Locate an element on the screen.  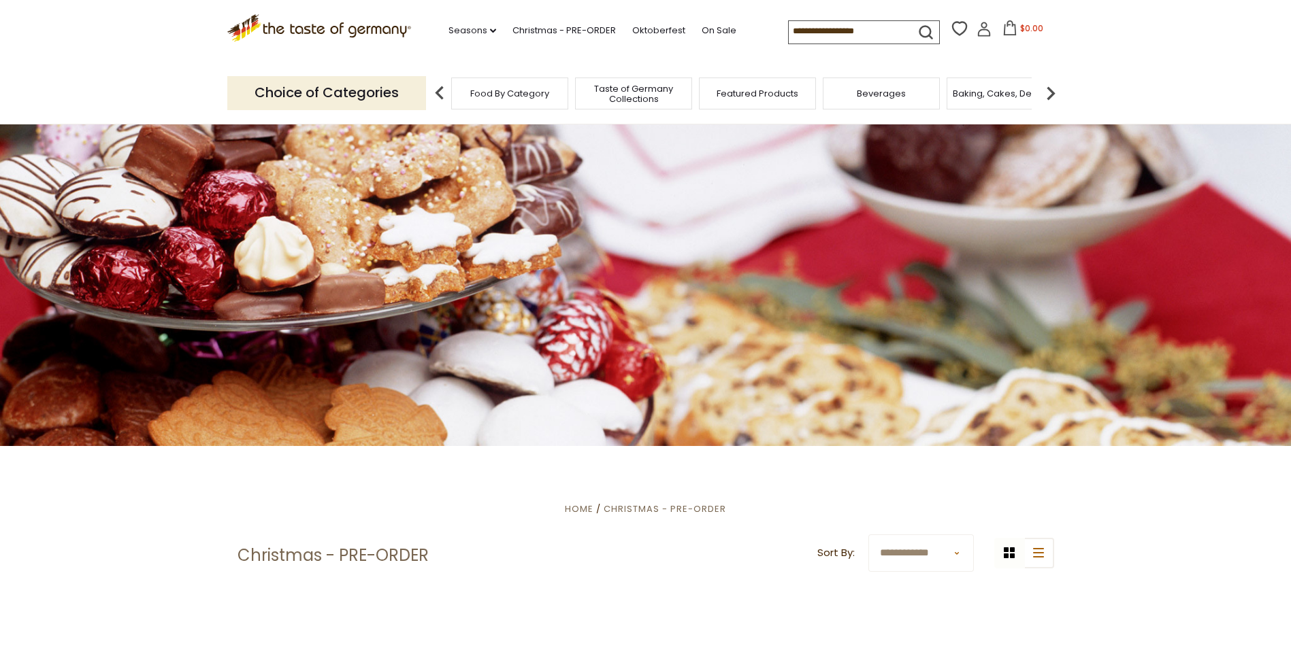
a: Home is located at coordinates (579, 509).